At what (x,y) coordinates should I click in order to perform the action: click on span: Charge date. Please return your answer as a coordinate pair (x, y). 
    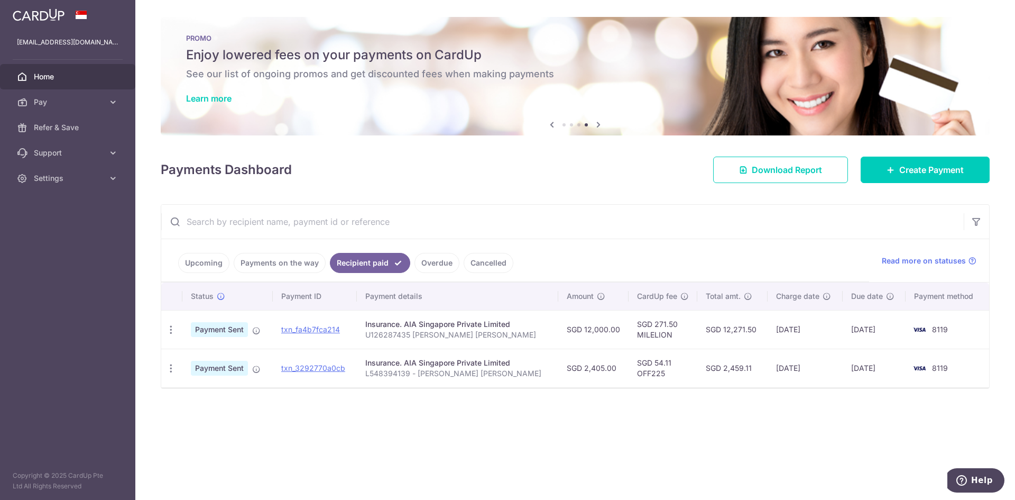
    Looking at the image, I should click on (798, 296).